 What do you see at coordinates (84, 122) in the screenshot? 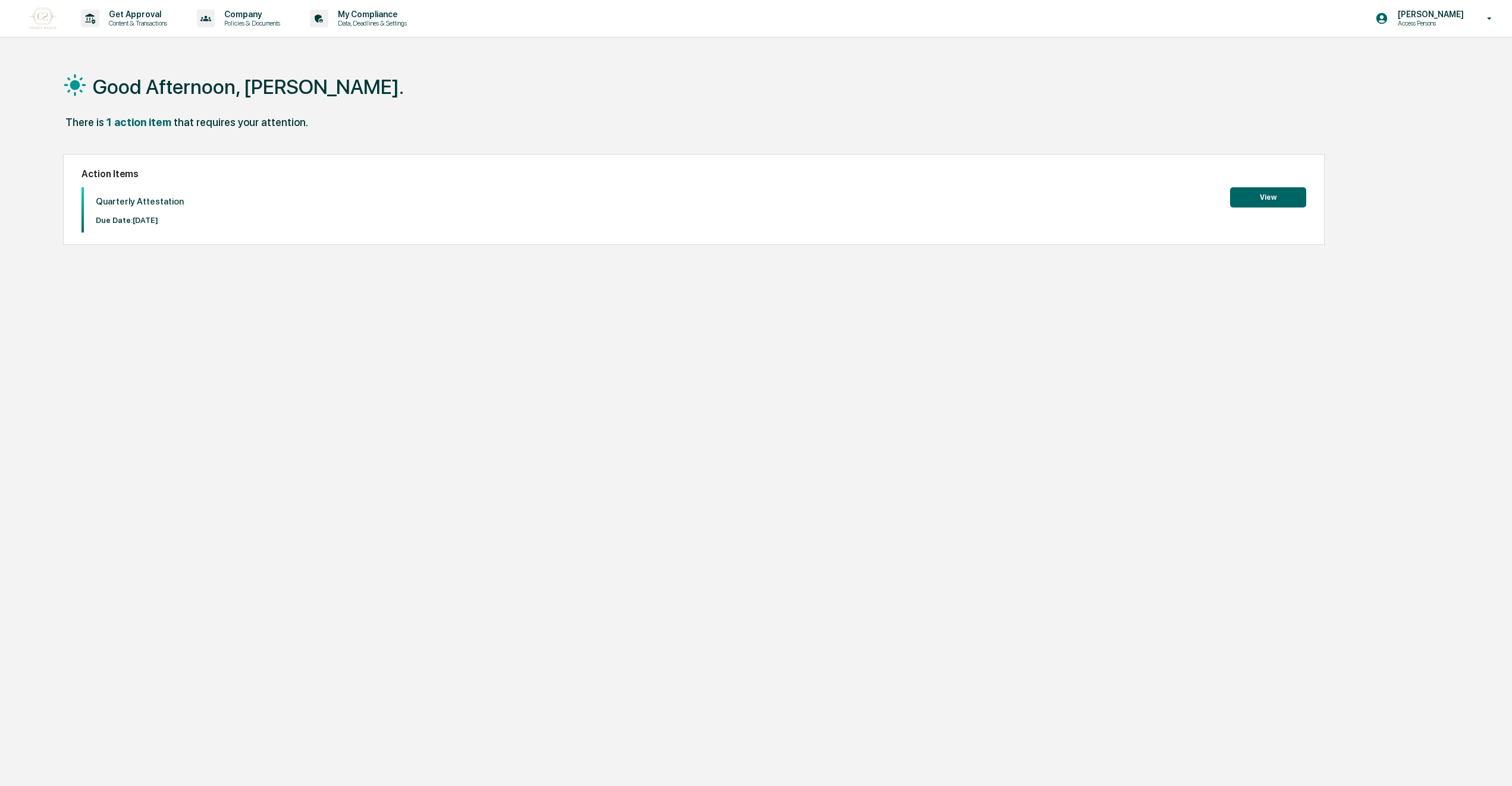
I see `div: There is` at bounding box center [84, 122].